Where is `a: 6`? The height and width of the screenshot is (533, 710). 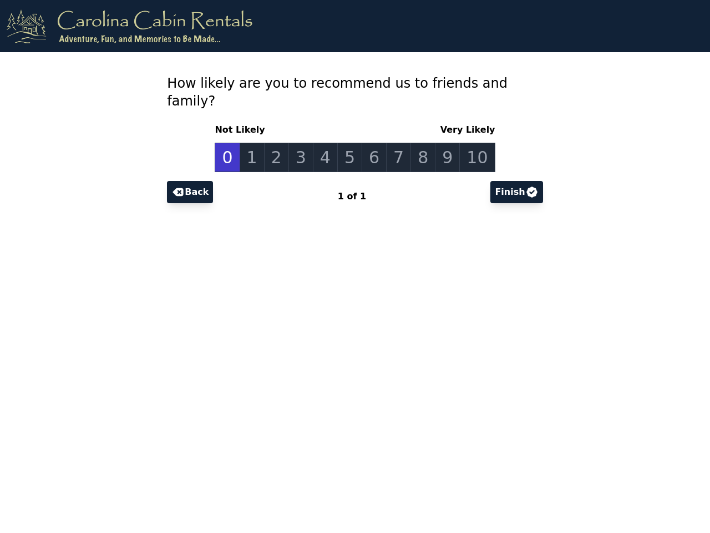 a: 6 is located at coordinates (374, 157).